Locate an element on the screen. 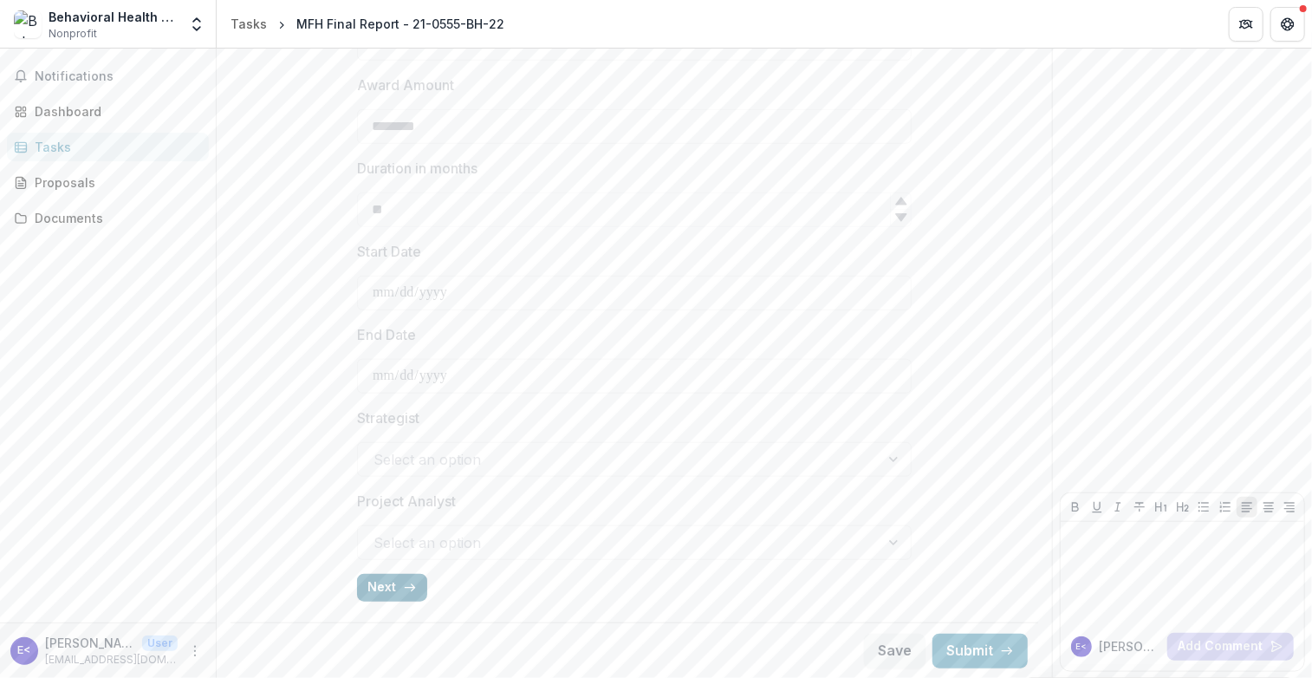  button: Add Comment is located at coordinates (1231, 646).